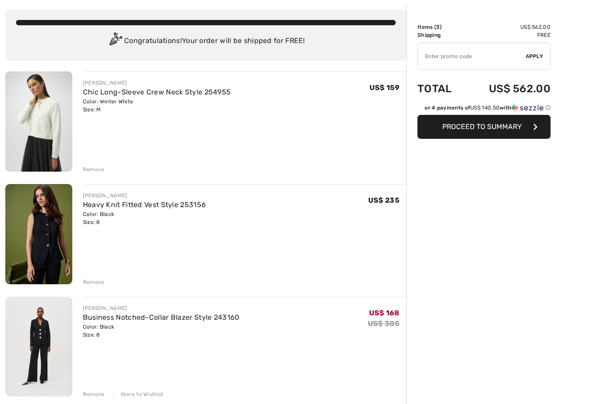 This screenshot has height=404, width=606. Describe the element at coordinates (438, 28) in the screenshot. I see `span: 3` at that location.